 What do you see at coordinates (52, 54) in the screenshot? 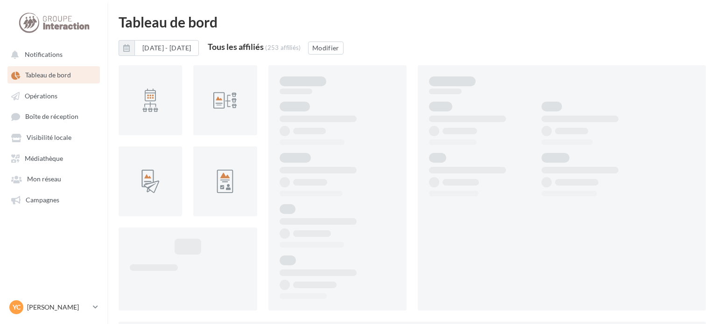
I see `button: Notifications` at bounding box center [52, 54].